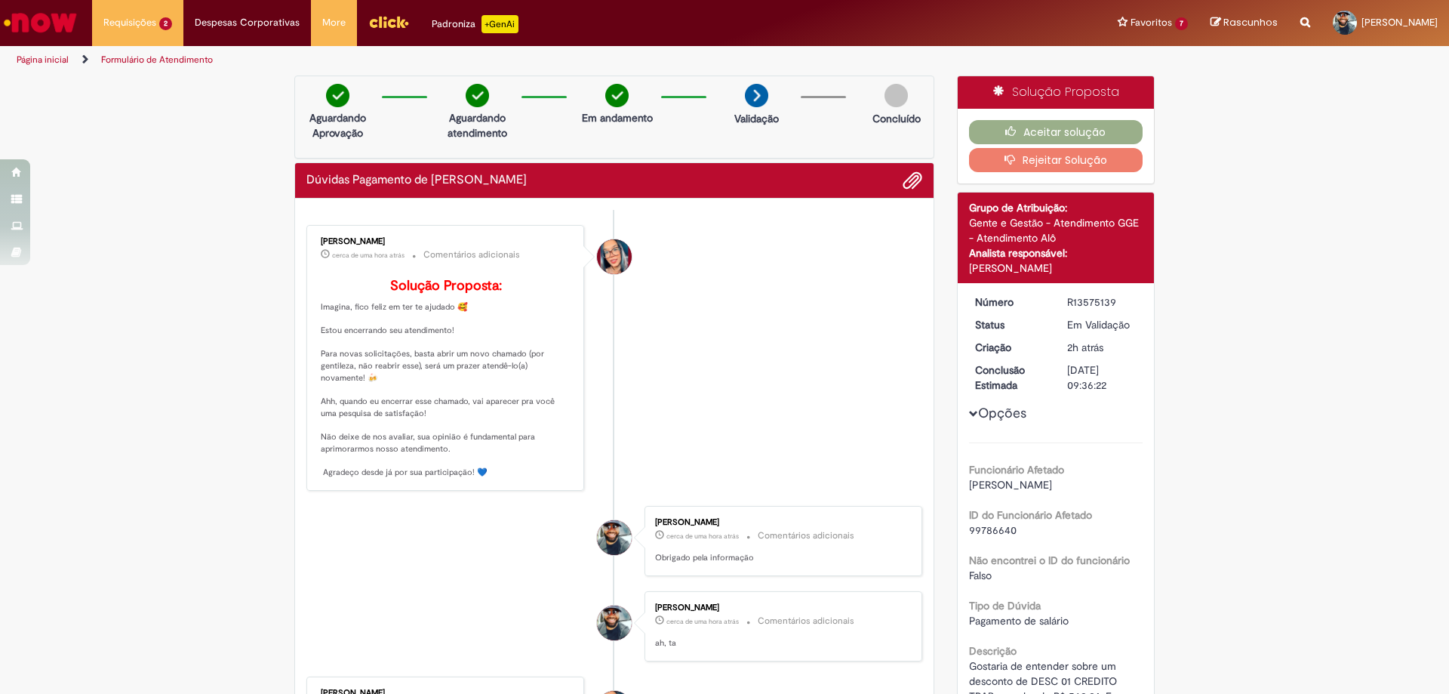  I want to click on a: Formulário de Atendimento, so click(157, 60).